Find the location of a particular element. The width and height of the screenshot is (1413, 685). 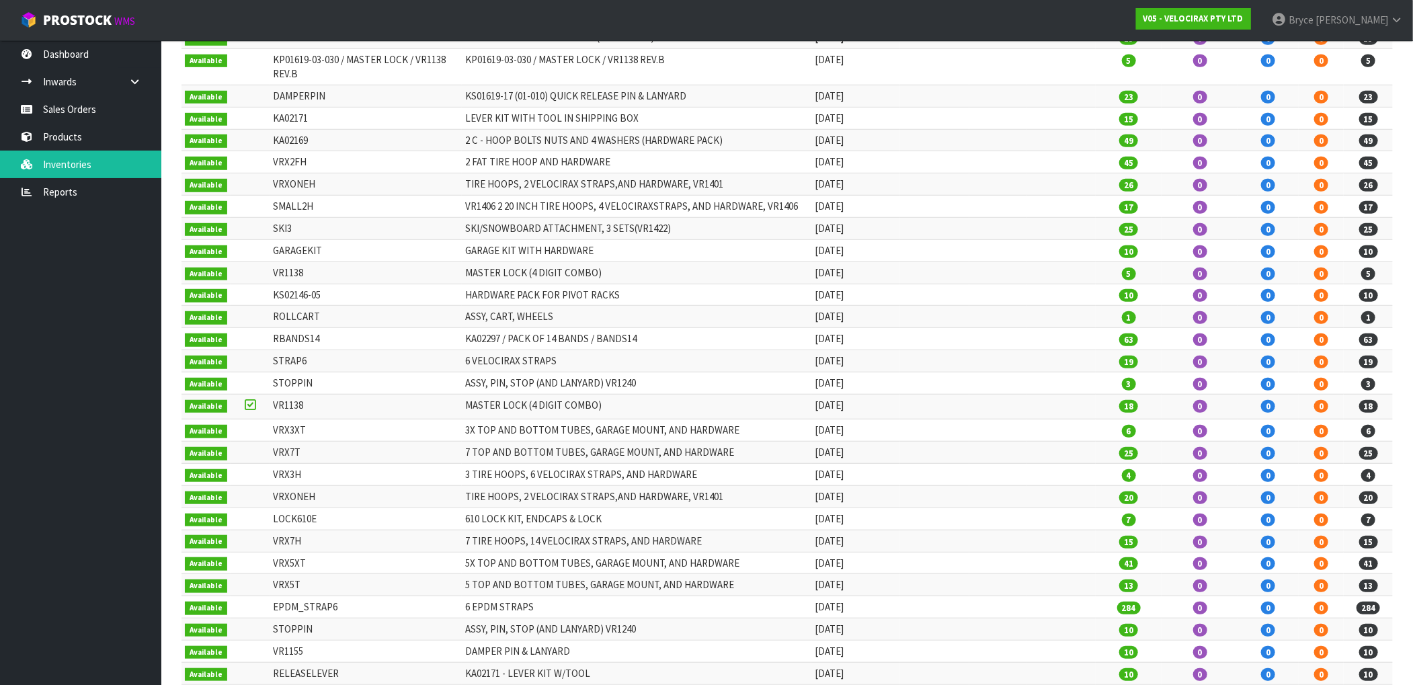

td: 610 LOCK KIT, ENDCAPS & LOCK is located at coordinates (637, 518).